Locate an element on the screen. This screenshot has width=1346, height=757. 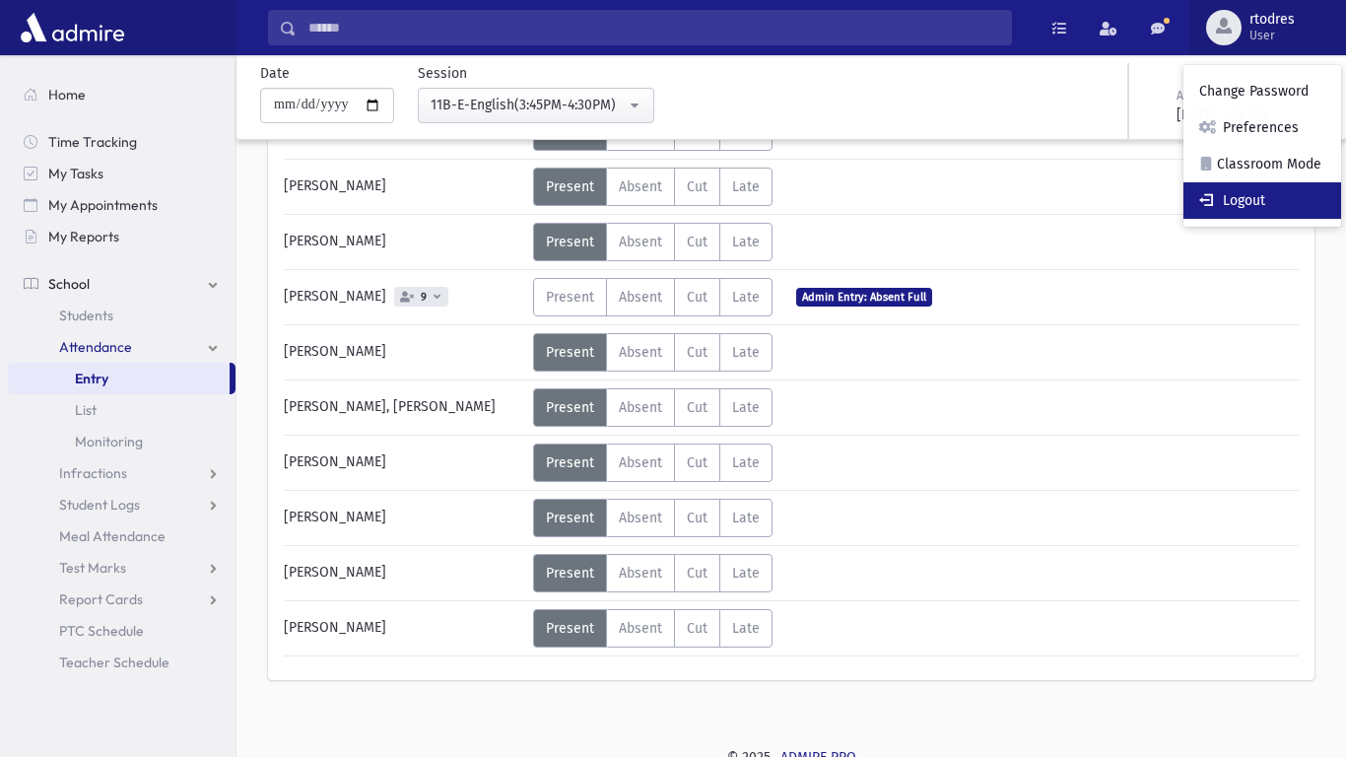
span: rtodres is located at coordinates (1272, 20).